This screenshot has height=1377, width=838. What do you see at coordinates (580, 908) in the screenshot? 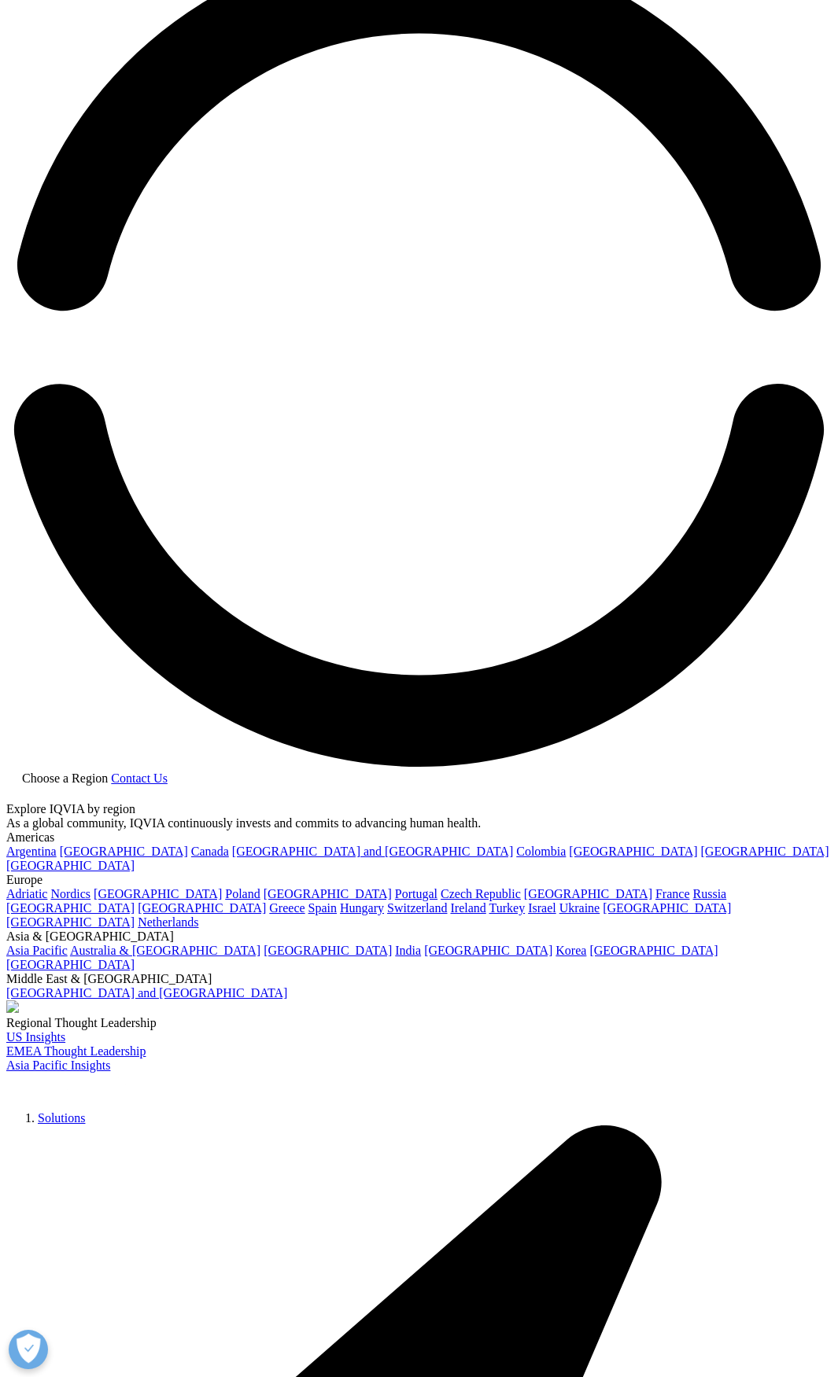
I see `a: Ukraine` at bounding box center [580, 908].